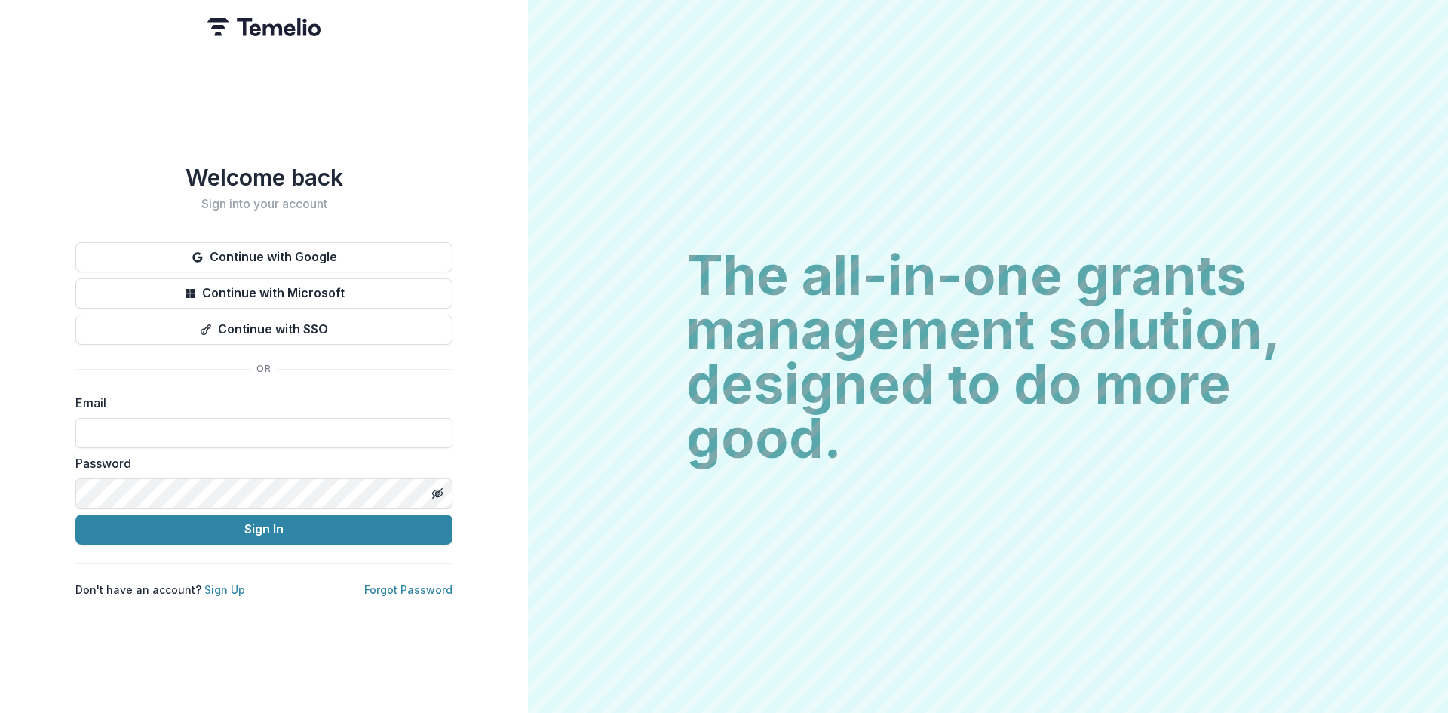 The width and height of the screenshot is (1448, 713). What do you see at coordinates (264, 330) in the screenshot?
I see `button: Continue with SSO` at bounding box center [264, 330].